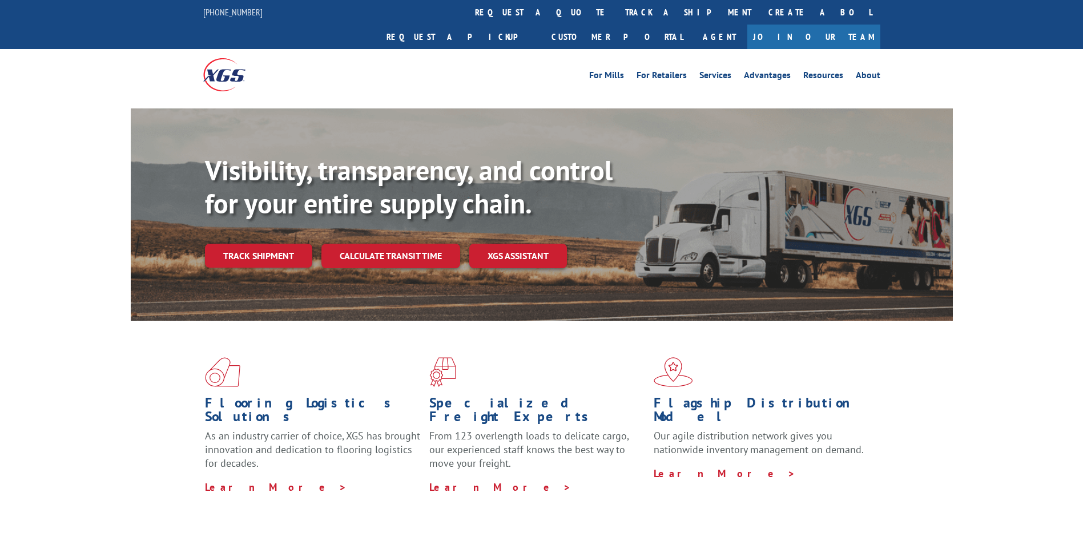 The height and width of the screenshot is (549, 1083). Describe the element at coordinates (715, 77) in the screenshot. I see `a: Services` at that location.